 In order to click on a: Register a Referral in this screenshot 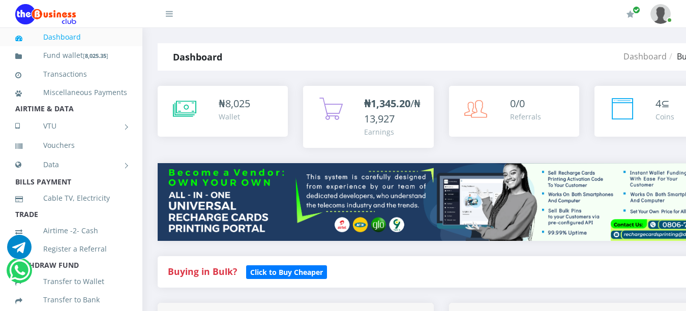, I will do `click(71, 249)`.